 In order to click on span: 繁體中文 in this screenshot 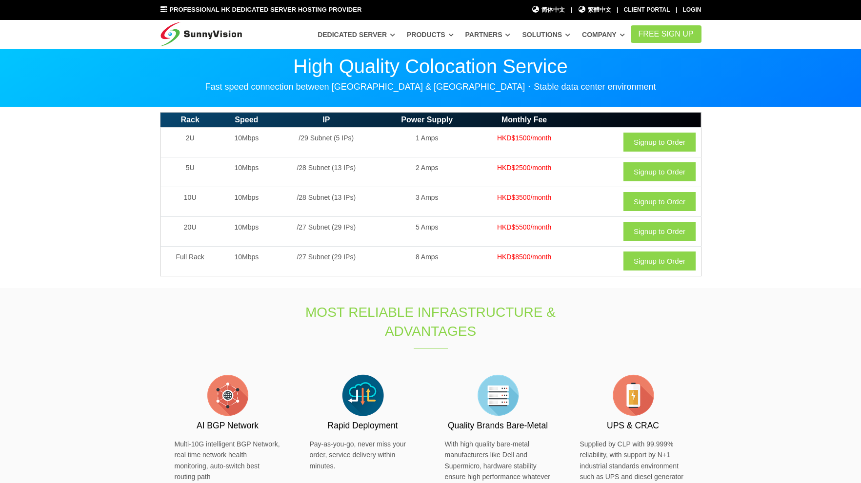, I will do `click(594, 10)`.